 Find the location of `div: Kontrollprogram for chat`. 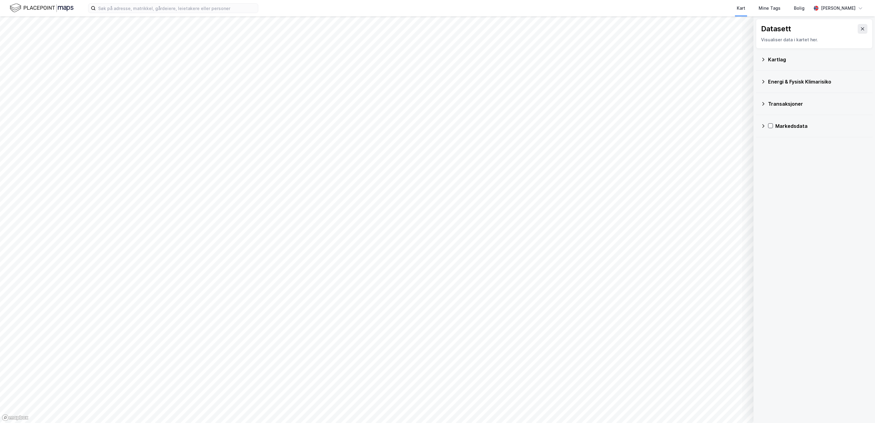

div: Kontrollprogram for chat is located at coordinates (859, 408).